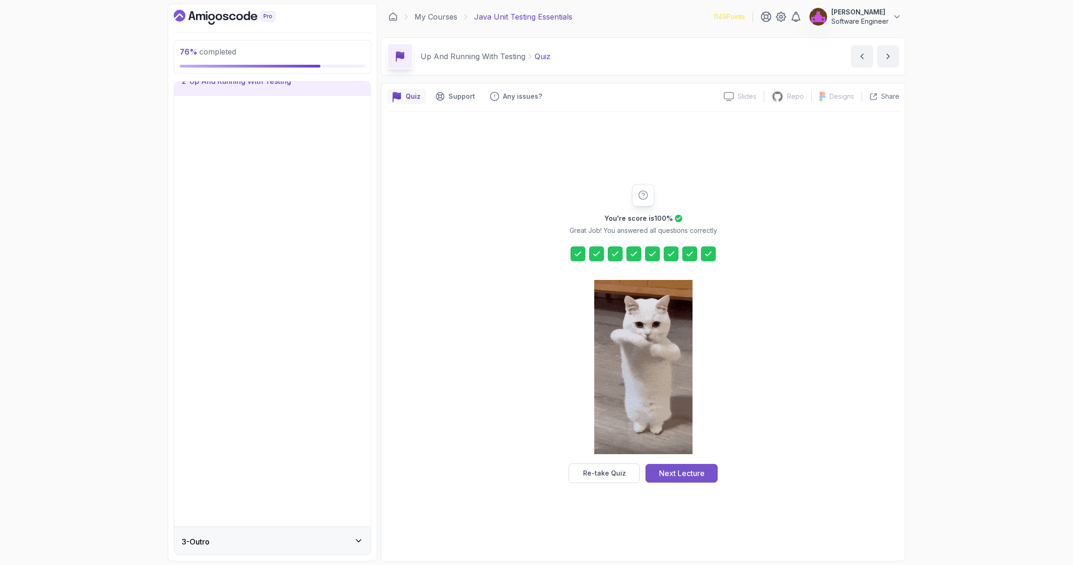 Image resolution: width=1073 pixels, height=565 pixels. I want to click on p: 1149 Points, so click(729, 17).